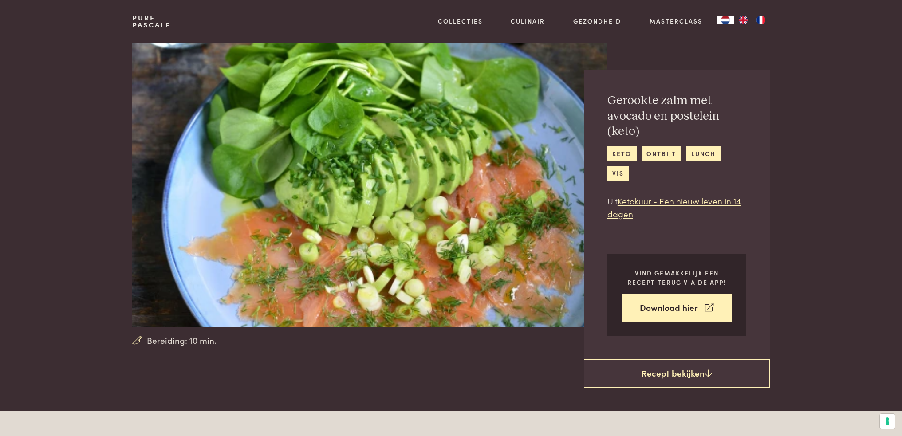  Describe the element at coordinates (744, 20) in the screenshot. I see `aside: Language selected: Nederlands` at that location.